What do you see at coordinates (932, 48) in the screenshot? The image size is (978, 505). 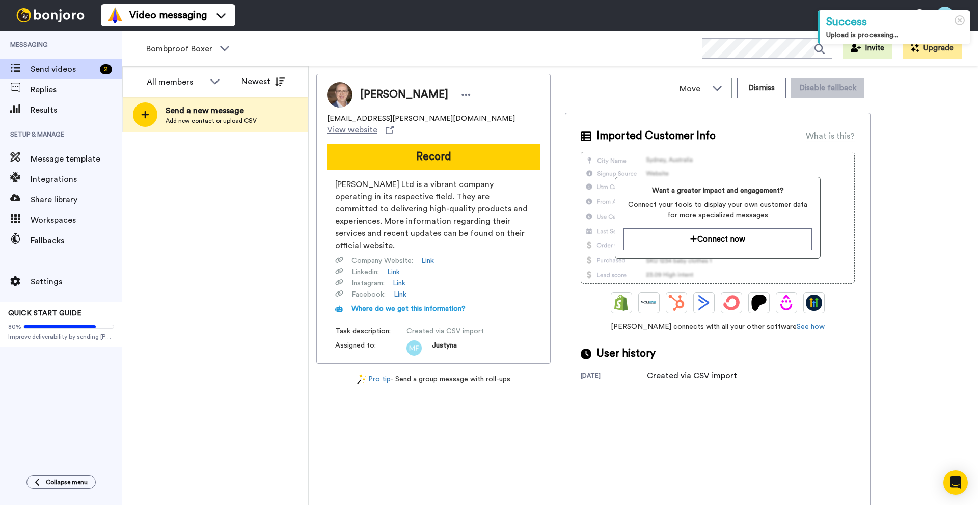 I see `button: Upgrade` at bounding box center [932, 48].